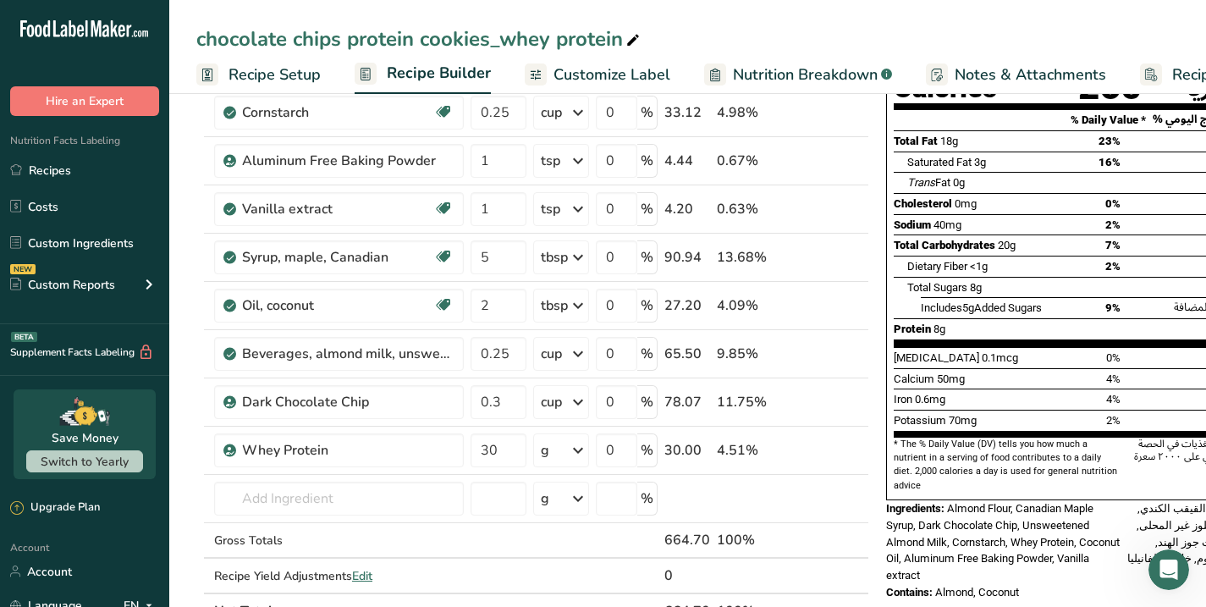 This screenshot has width=1206, height=607. What do you see at coordinates (937, 287) in the screenshot?
I see `span: Total Sugars` at bounding box center [937, 287].